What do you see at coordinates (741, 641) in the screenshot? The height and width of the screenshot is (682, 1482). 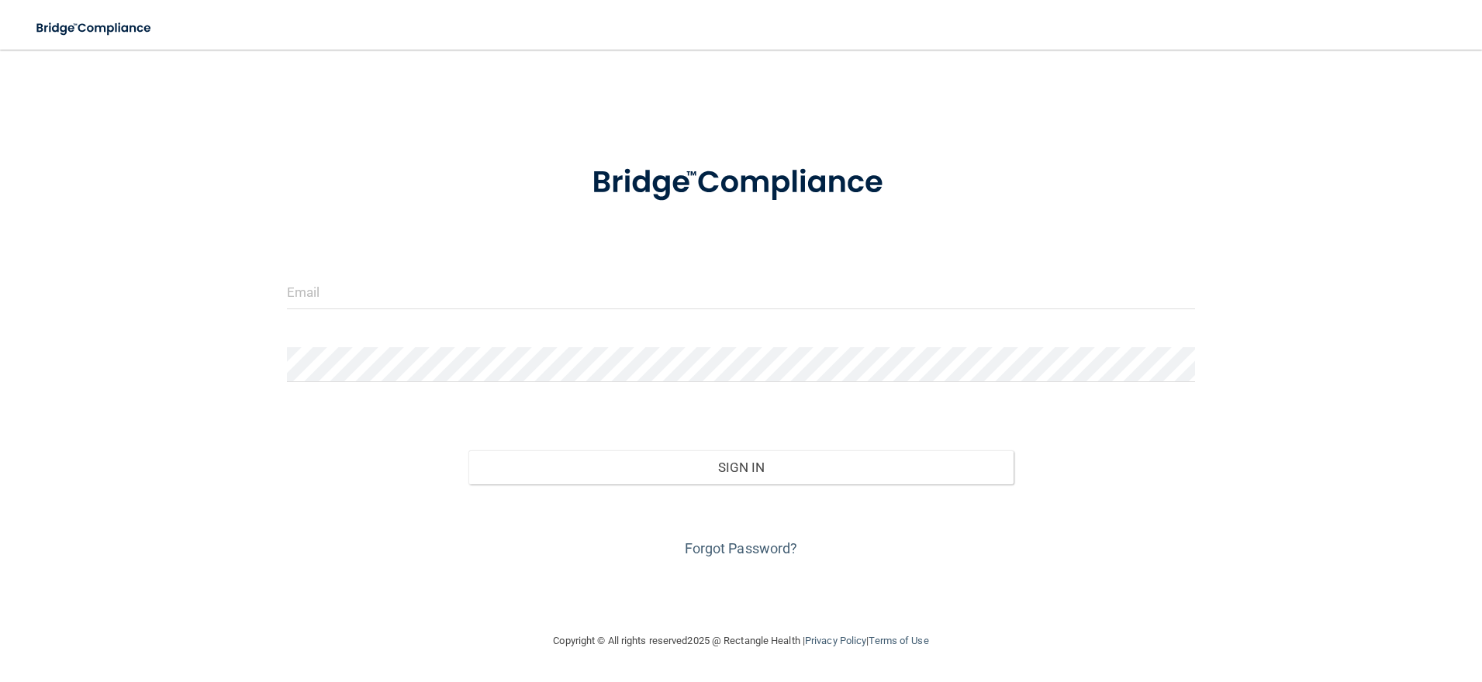 I see `div: Copyright © All rights reserved 2025 @ Rectangle Health | |` at bounding box center [741, 641].